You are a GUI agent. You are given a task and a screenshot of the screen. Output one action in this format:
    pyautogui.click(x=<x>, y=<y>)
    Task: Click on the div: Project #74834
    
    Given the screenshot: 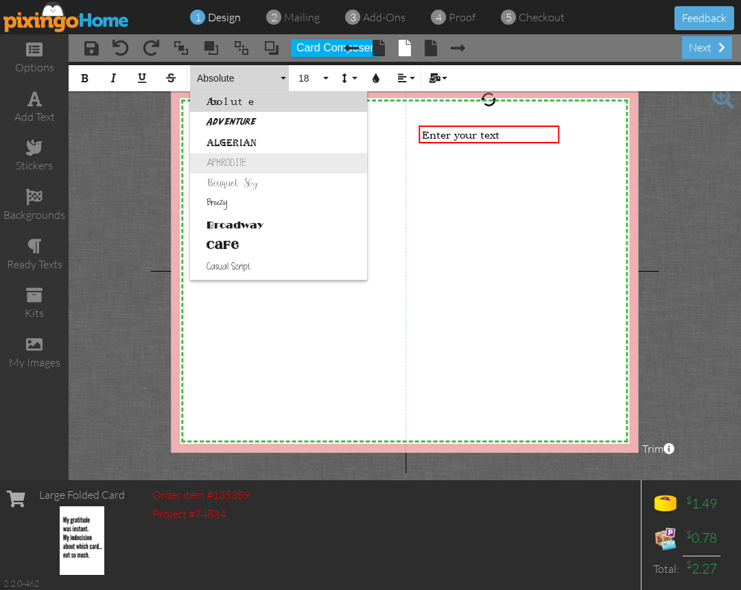 What is the action you would take?
    pyautogui.click(x=201, y=514)
    